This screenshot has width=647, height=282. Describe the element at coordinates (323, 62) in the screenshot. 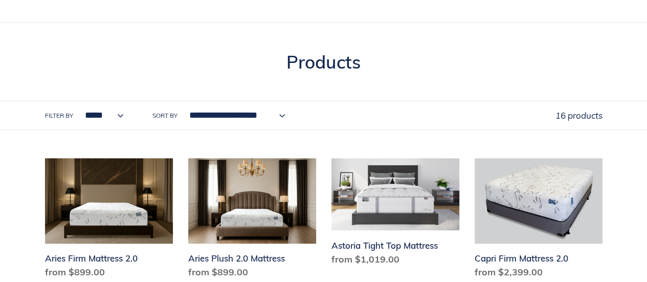

I see `span: Products` at that location.